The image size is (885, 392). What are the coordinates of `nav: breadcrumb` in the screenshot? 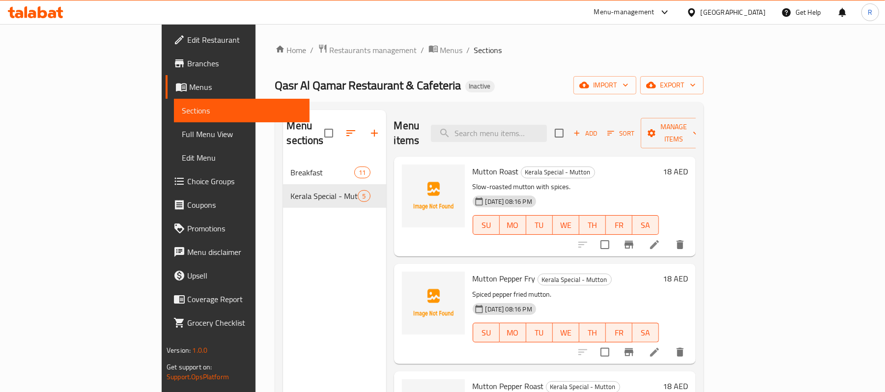 It's located at (490, 50).